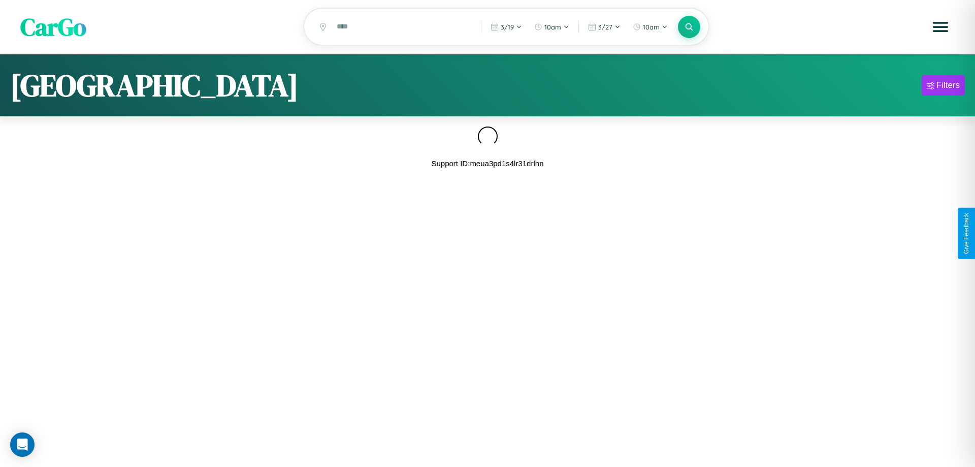  I want to click on p: Support ID: meua3pd1s4lr31drlhn, so click(487, 163).